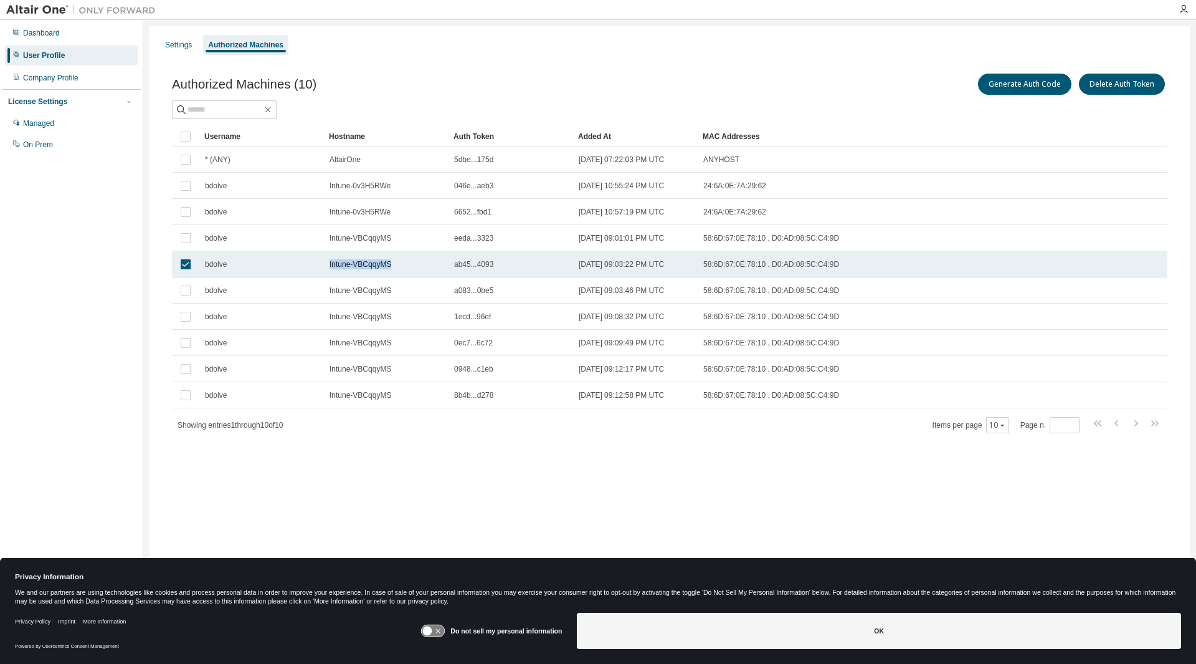  Describe the element at coordinates (1050, 425) in the screenshot. I see `span: Page n.` at that location.